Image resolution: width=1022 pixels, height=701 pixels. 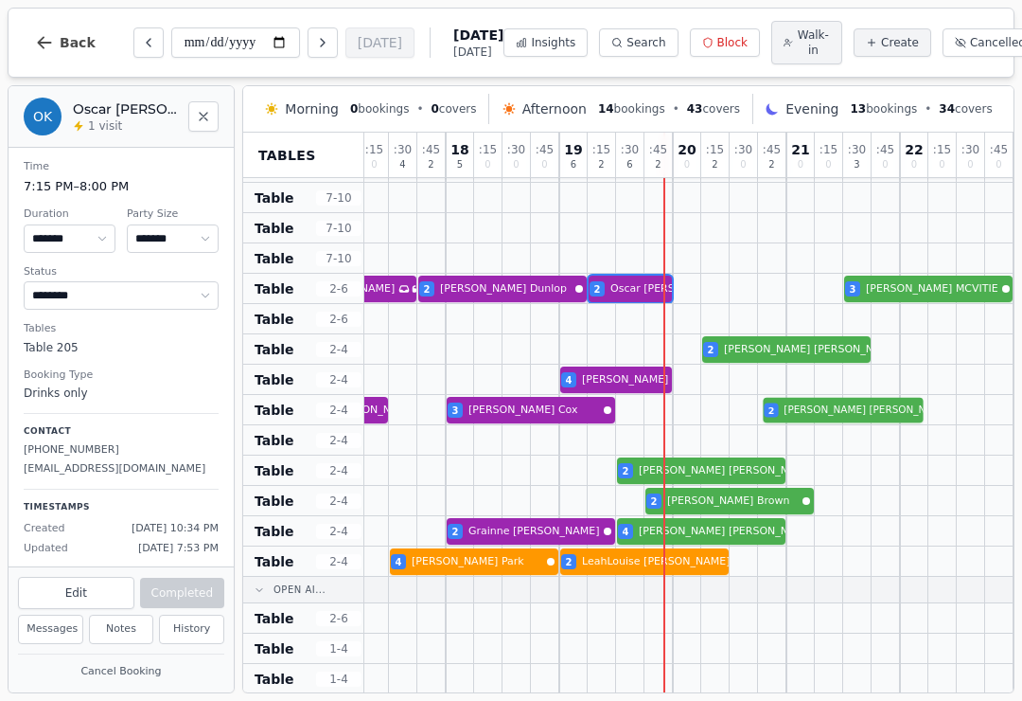 What do you see at coordinates (299, 589) in the screenshot?
I see `span: Open Ai...` at bounding box center [299, 589].